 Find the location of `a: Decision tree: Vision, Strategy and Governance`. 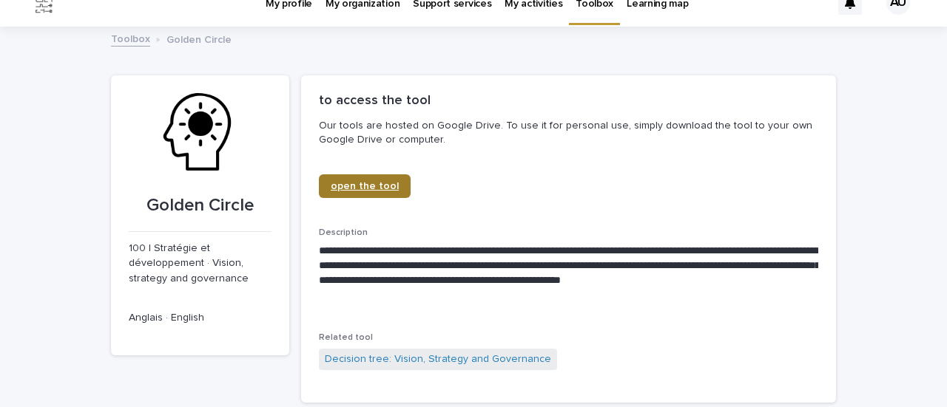

a: Decision tree: Vision, Strategy and Governance is located at coordinates (438, 359).